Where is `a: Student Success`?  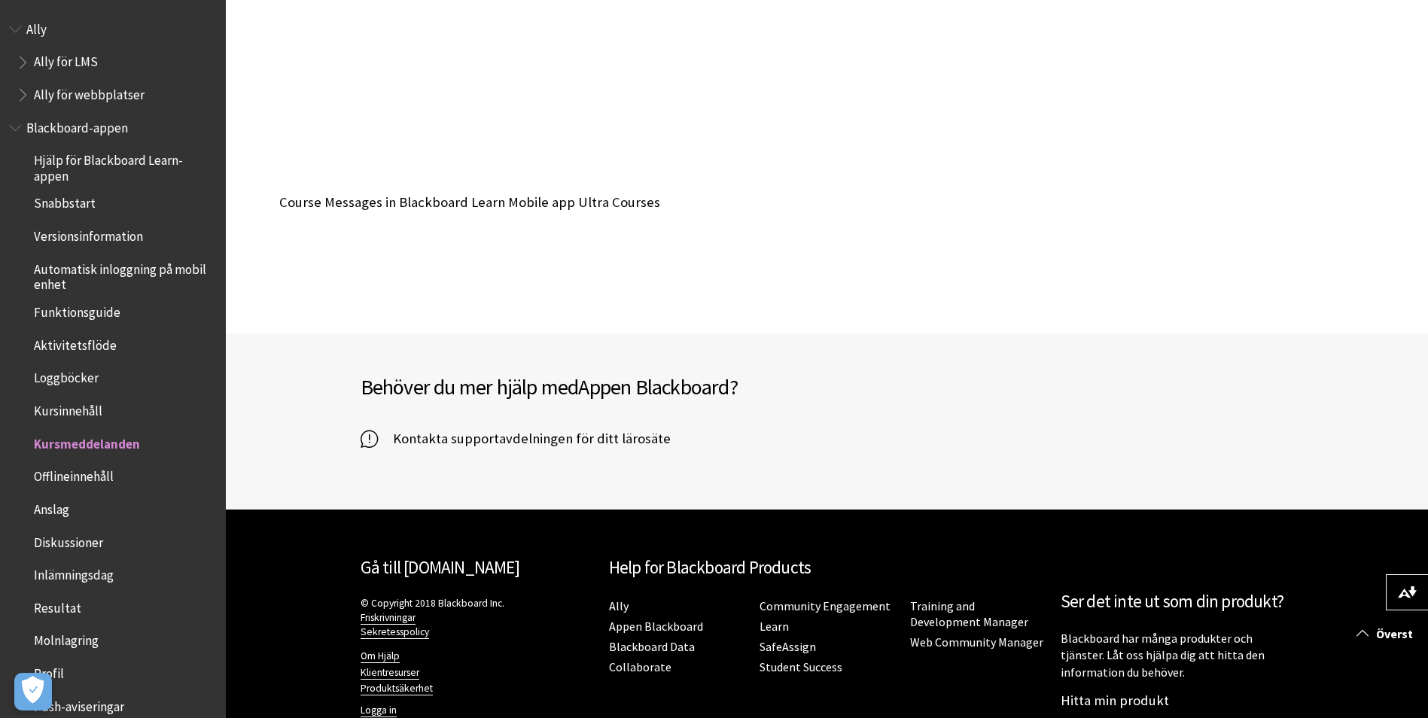
a: Student Success is located at coordinates (801, 667).